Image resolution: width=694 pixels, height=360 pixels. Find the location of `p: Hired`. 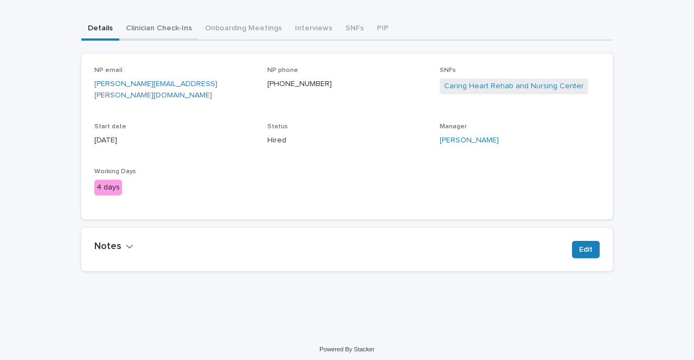

p: Hired is located at coordinates (347, 140).